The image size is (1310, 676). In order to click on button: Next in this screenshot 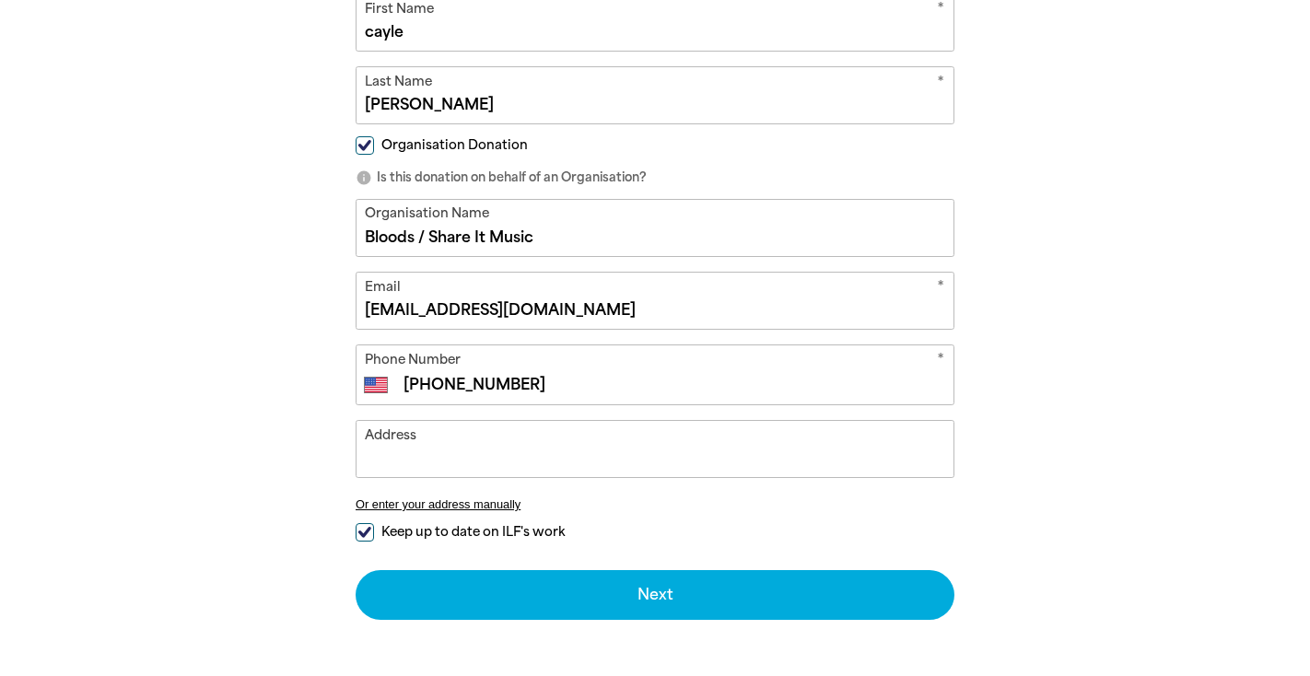, I will do `click(655, 595)`.